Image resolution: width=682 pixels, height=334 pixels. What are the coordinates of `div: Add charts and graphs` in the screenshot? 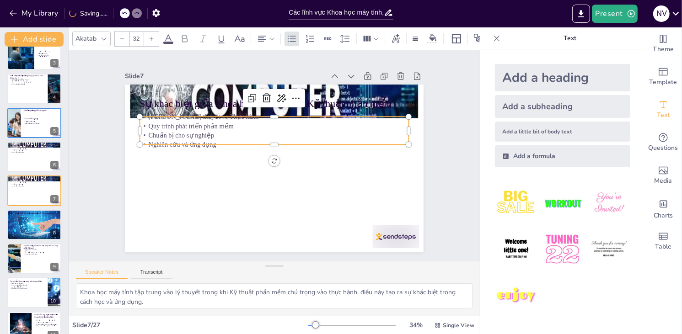 It's located at (663, 209).